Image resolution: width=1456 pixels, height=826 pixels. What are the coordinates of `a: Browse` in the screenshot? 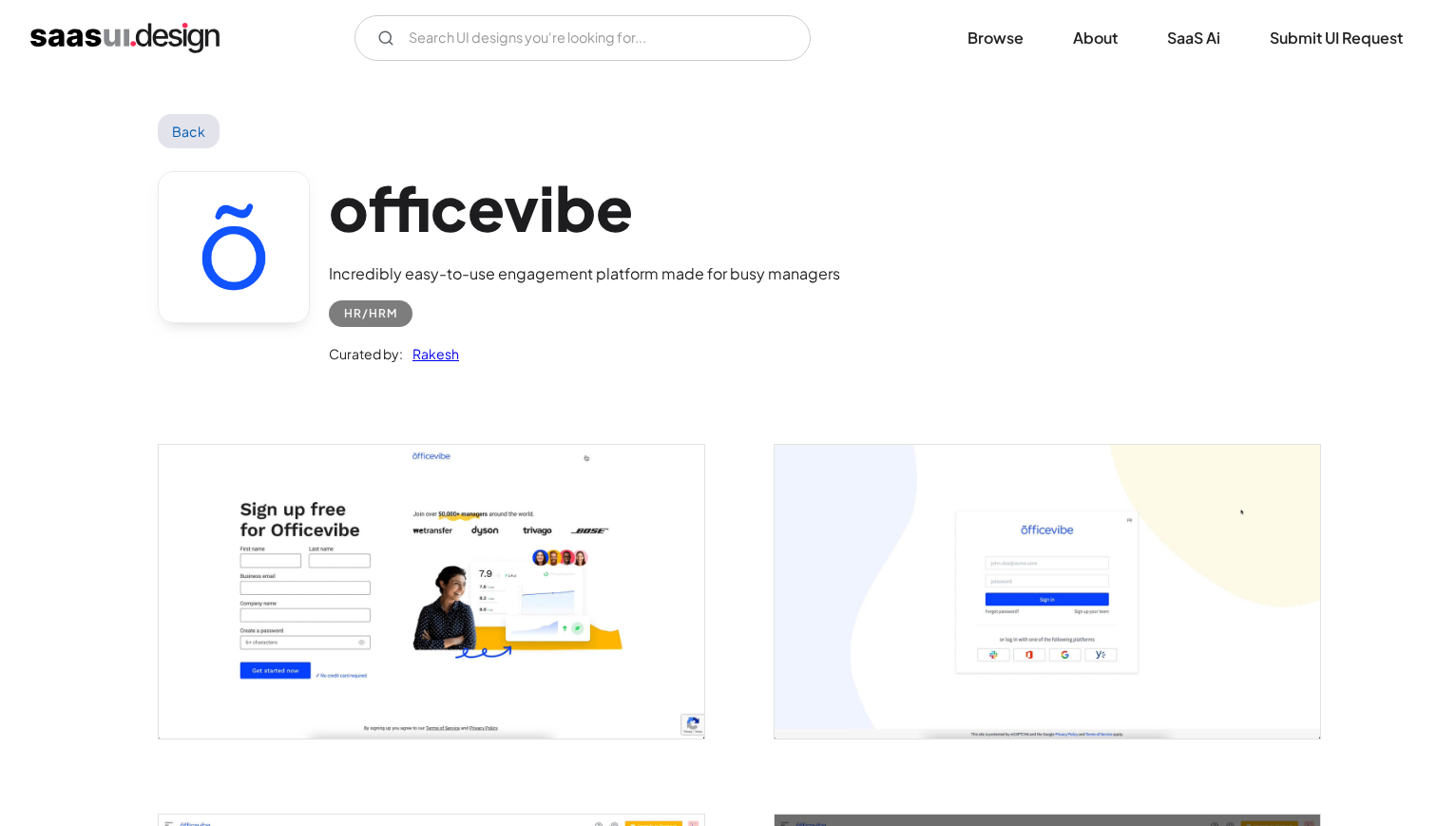 It's located at (995, 38).